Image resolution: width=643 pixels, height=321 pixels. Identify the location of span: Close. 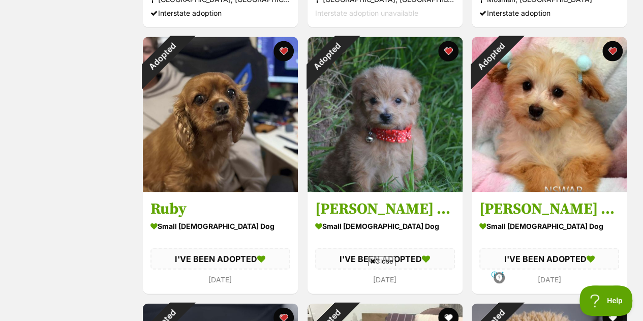
(382, 261).